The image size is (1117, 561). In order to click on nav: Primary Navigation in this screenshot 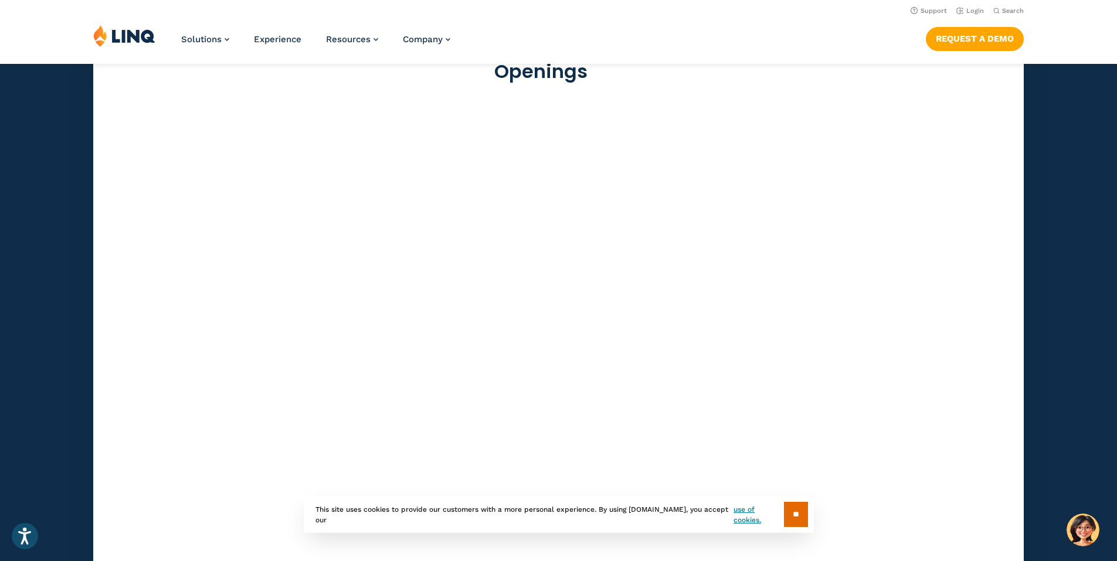, I will do `click(315, 44)`.